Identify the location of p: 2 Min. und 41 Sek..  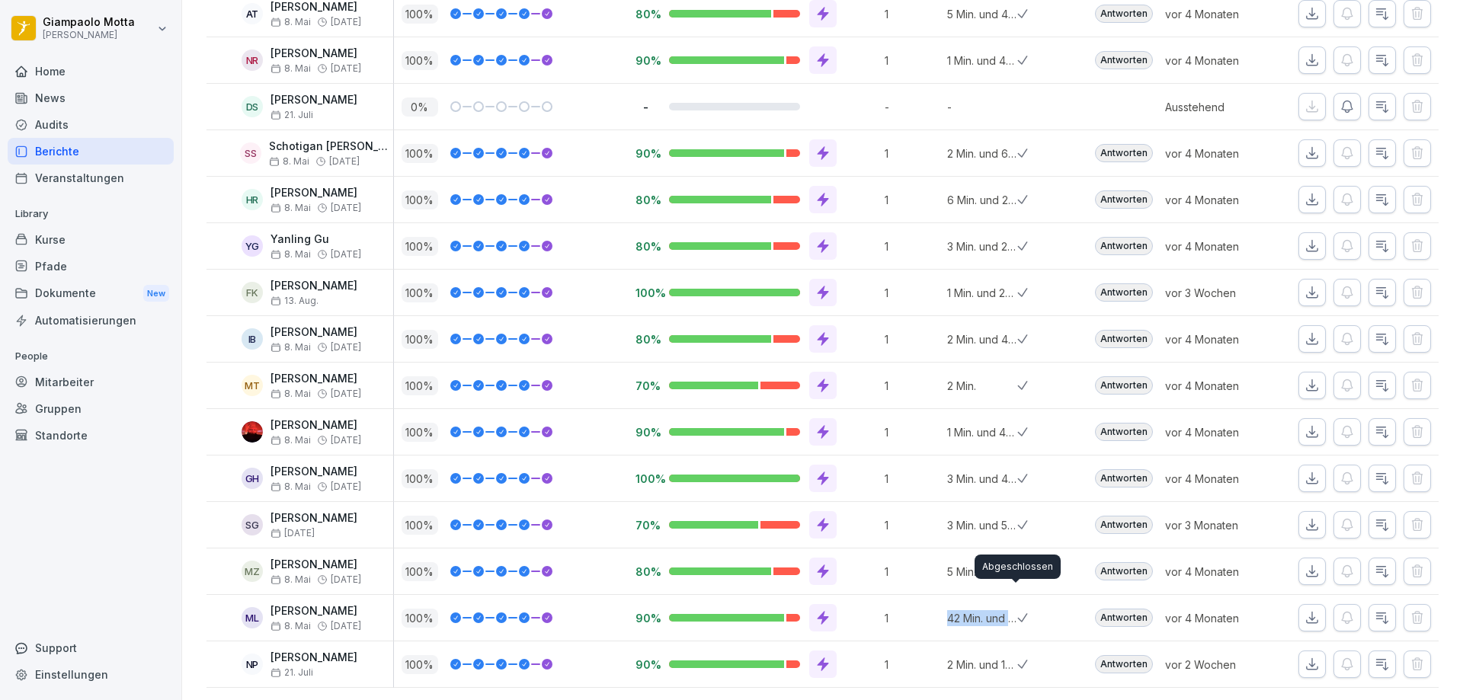
(982, 339).